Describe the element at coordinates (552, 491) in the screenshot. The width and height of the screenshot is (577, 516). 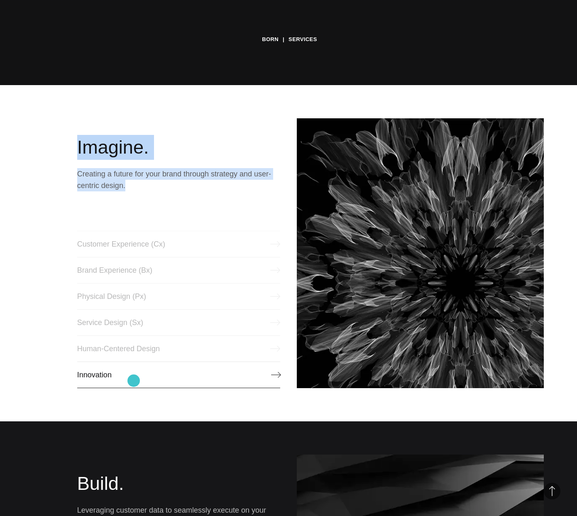
I see `span: Back to Top` at that location.